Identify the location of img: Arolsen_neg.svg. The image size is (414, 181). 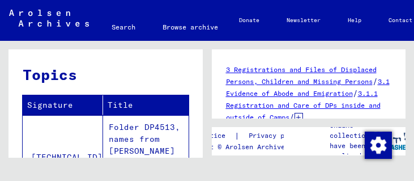
(49, 18).